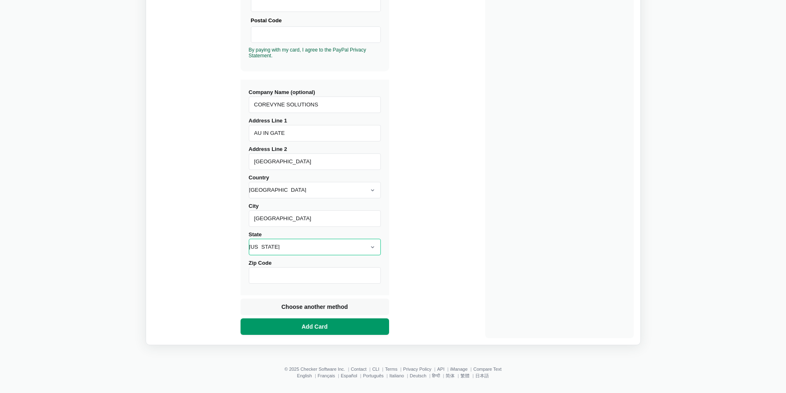  I want to click on a: हिन्दी, so click(436, 376).